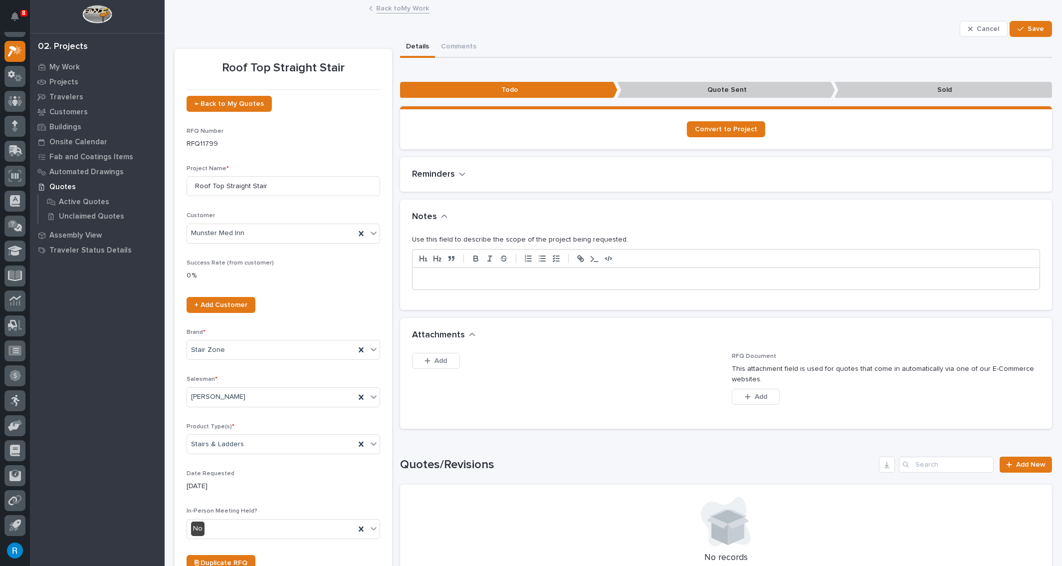 Image resolution: width=1062 pixels, height=566 pixels. Describe the element at coordinates (62, 187) in the screenshot. I see `p: Quotes` at that location.